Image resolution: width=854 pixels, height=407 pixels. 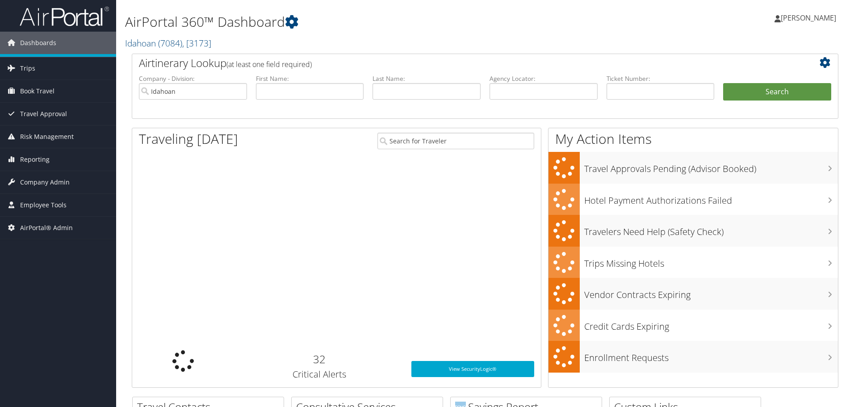 What do you see at coordinates (693, 230) in the screenshot?
I see `a: Travelers Need Help (Safety Check)` at bounding box center [693, 230].